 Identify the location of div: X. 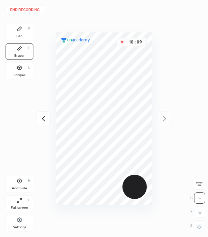
(198, 212).